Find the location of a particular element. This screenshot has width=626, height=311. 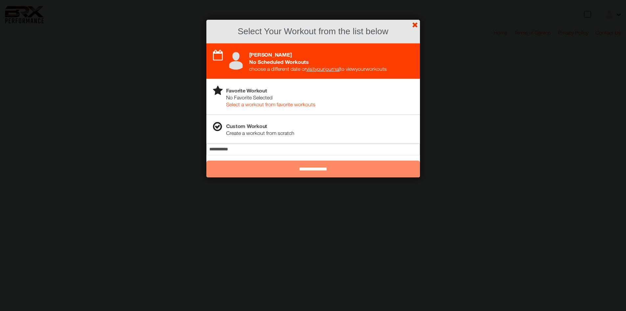

div: No Favorite Selected is located at coordinates (320, 101).